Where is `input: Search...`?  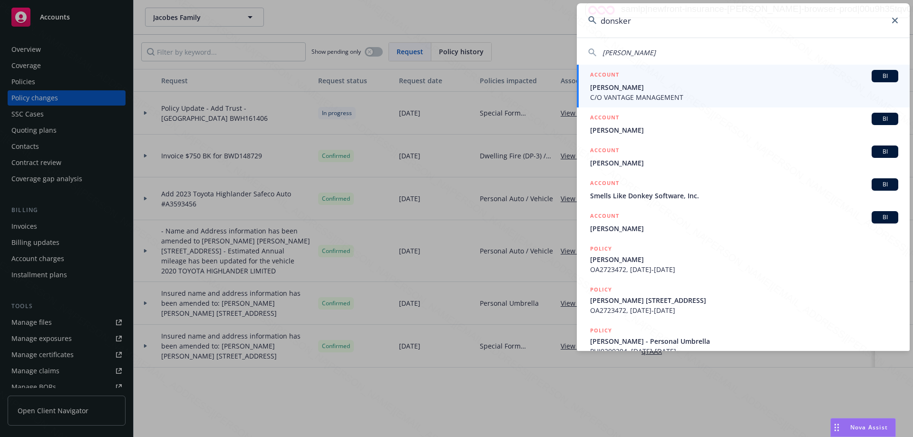 input: Search... is located at coordinates (743, 20).